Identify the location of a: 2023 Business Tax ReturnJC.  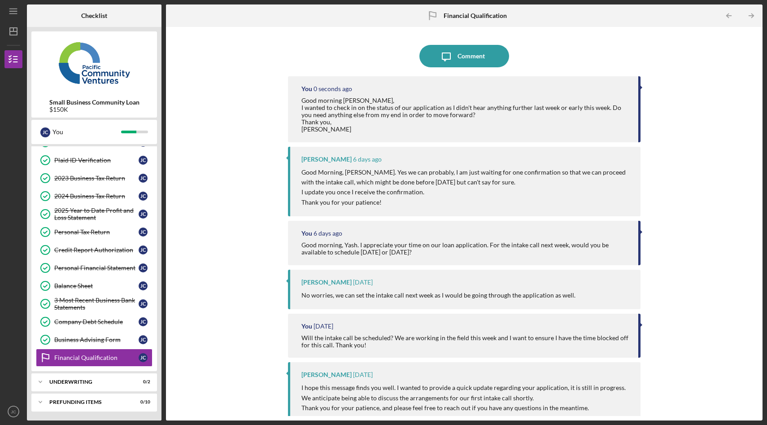
(94, 178).